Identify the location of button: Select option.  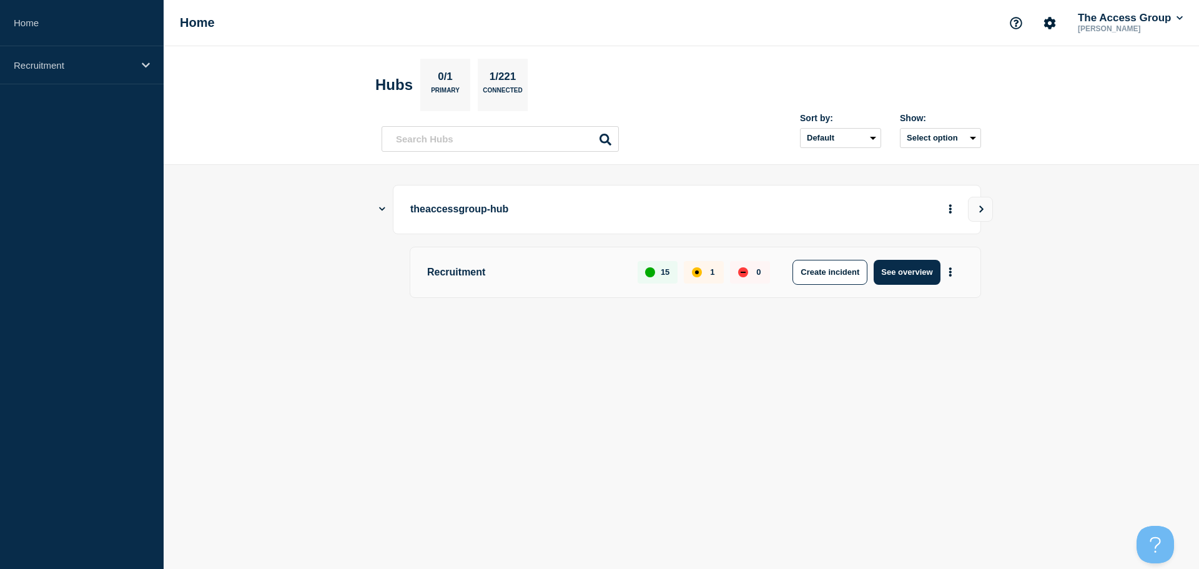
(941, 138).